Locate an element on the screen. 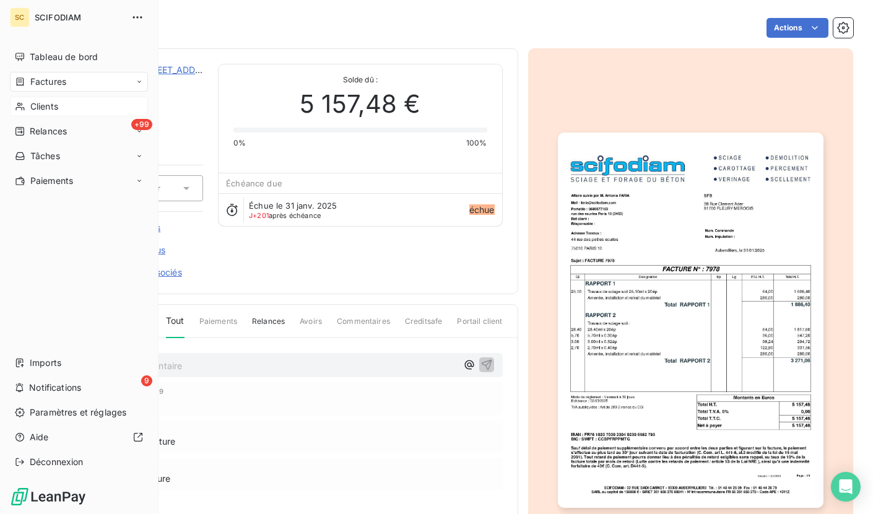 The image size is (873, 514). span: 5 157,48 € is located at coordinates (360, 104).